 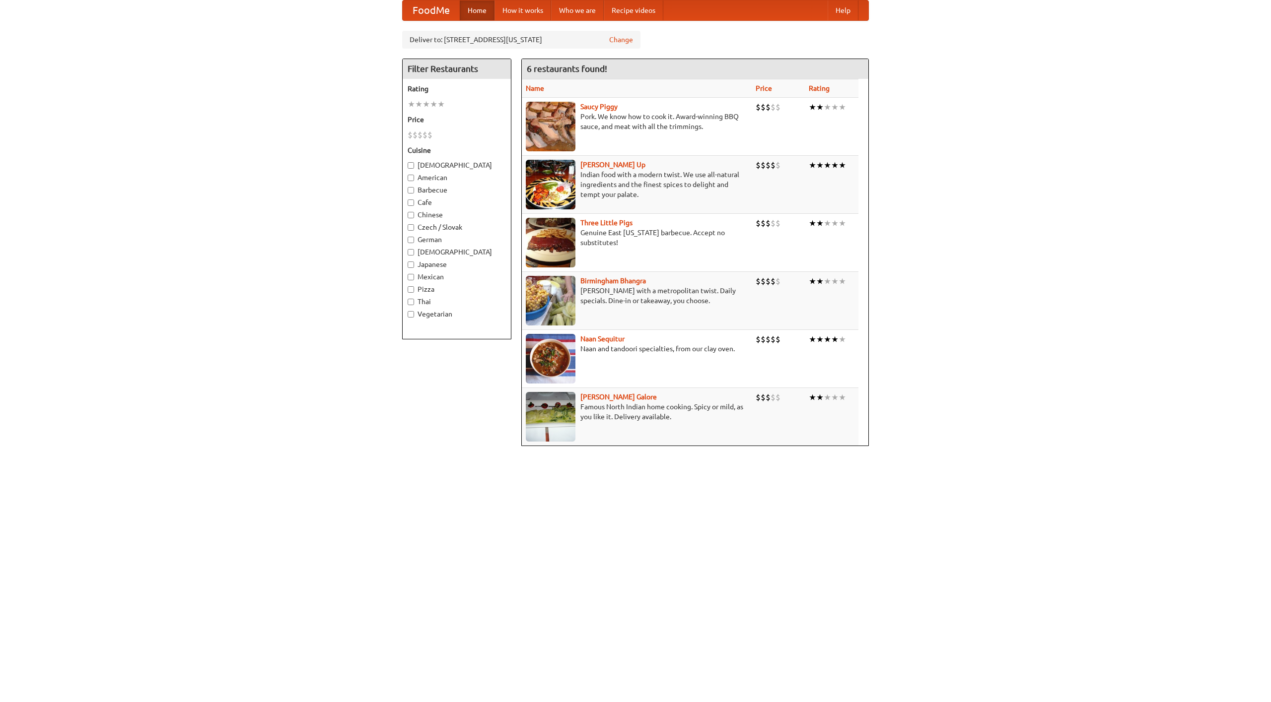 I want to click on img: saucy.jpg, so click(x=551, y=127).